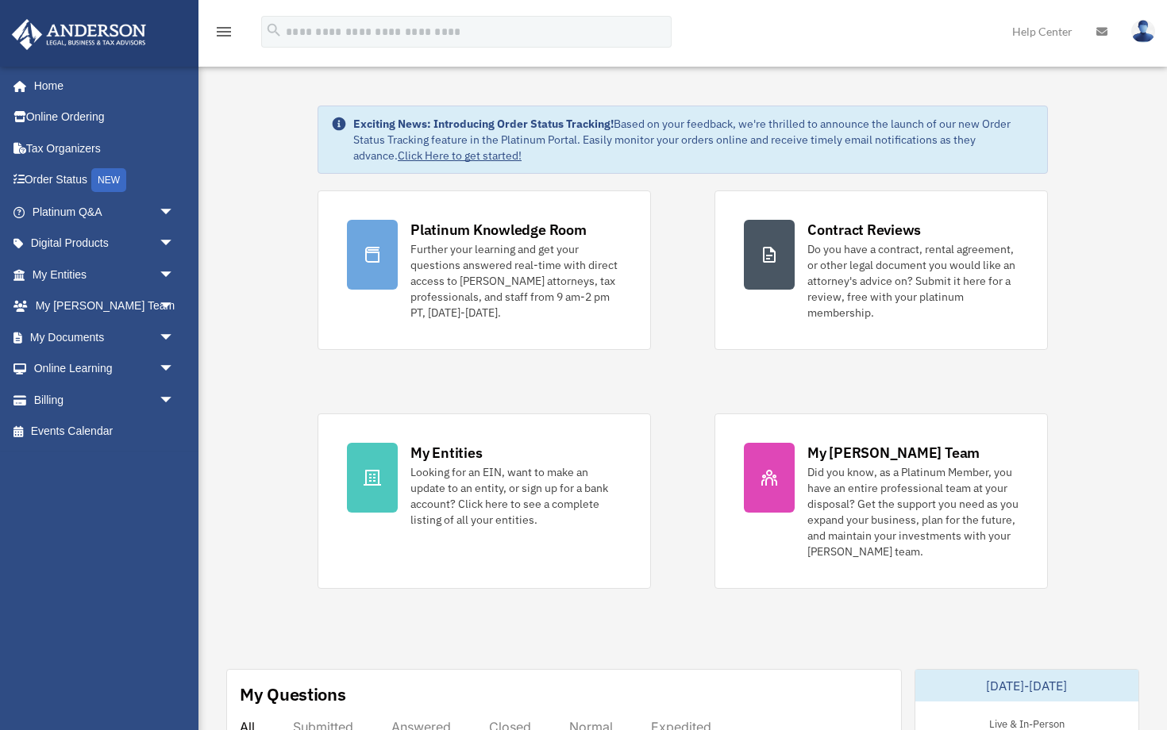 The width and height of the screenshot is (1167, 730). What do you see at coordinates (101, 86) in the screenshot?
I see `a: Home` at bounding box center [101, 86].